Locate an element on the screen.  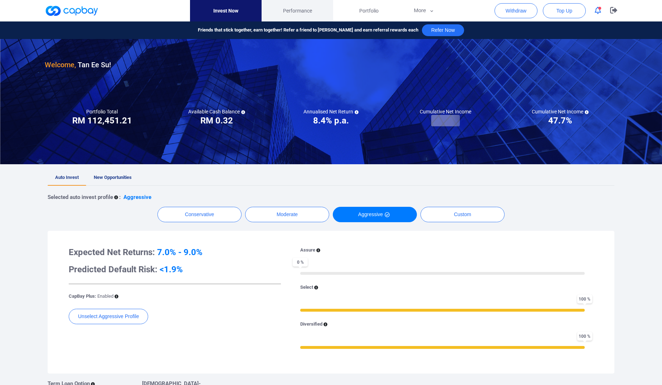
p: Assure is located at coordinates (308, 250).